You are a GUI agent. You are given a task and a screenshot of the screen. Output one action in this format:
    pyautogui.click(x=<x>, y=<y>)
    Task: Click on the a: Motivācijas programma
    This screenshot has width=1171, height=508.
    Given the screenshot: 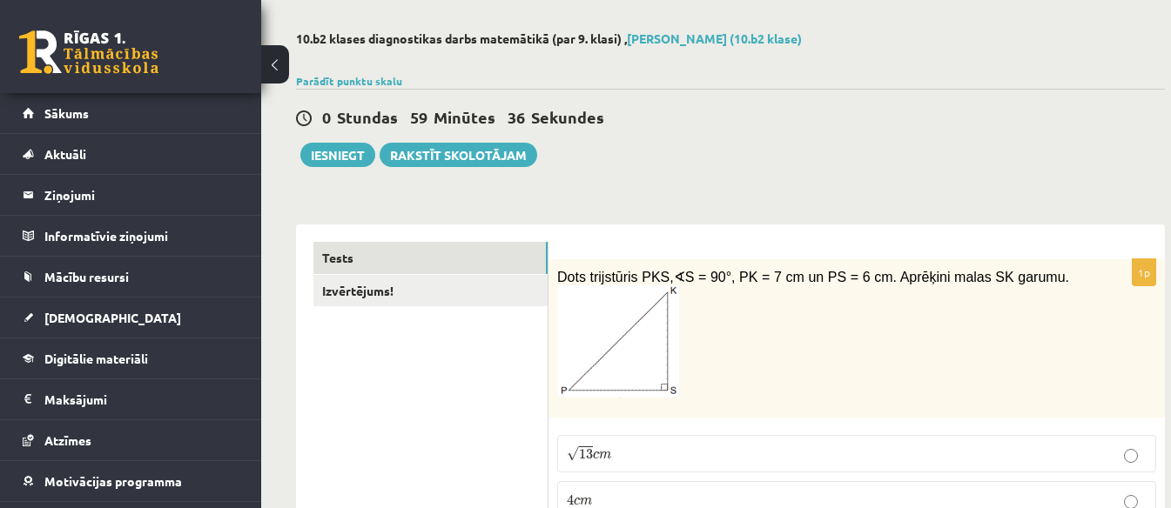 What is the action you would take?
    pyautogui.click(x=131, y=481)
    